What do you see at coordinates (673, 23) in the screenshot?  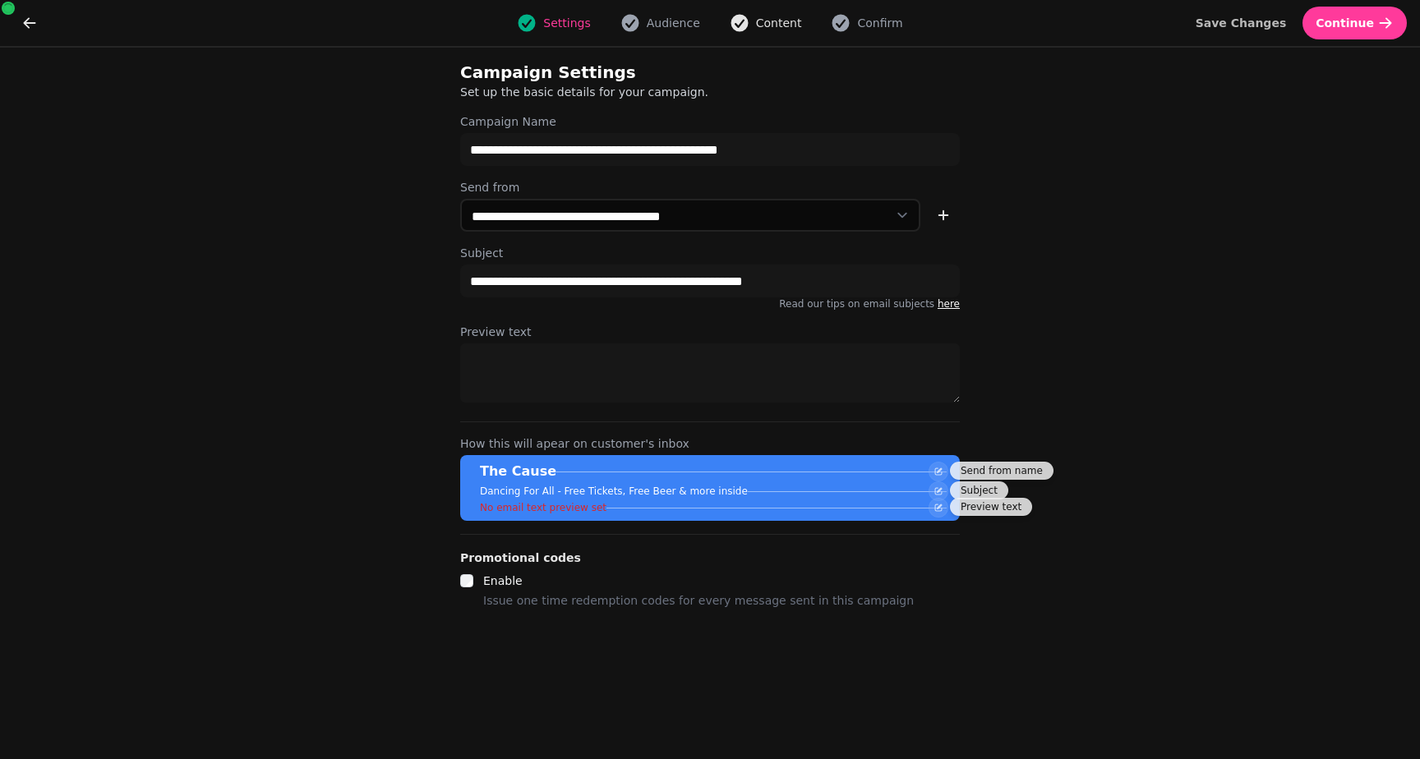 I see `span: Audience` at bounding box center [673, 23].